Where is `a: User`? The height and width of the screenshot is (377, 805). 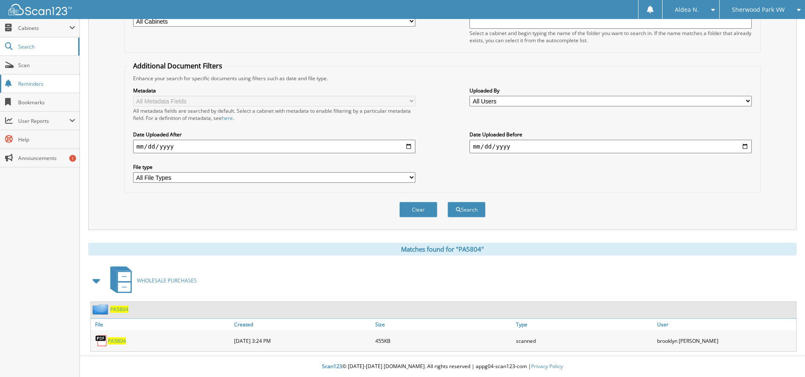
a: User is located at coordinates (726, 325).